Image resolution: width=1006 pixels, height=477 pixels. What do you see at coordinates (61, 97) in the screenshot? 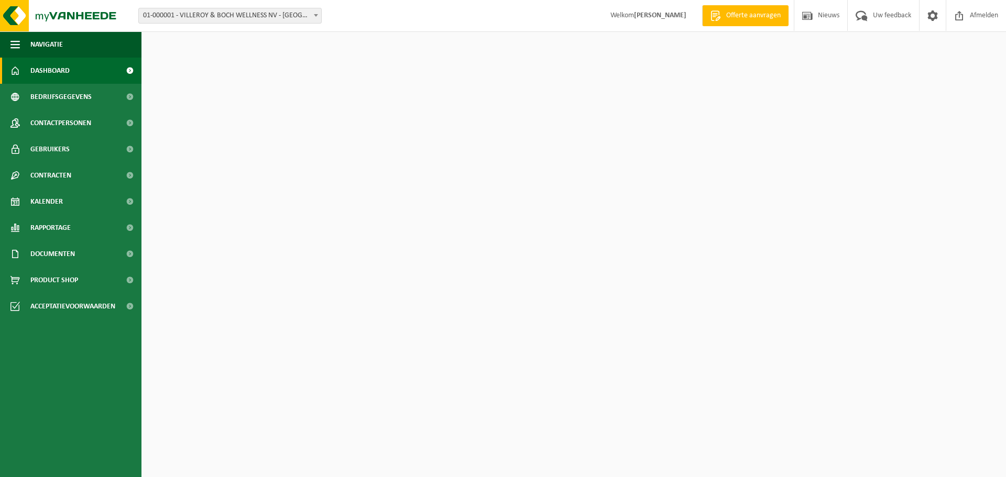
I see `span: Bedrijfsgegevens` at bounding box center [61, 97].